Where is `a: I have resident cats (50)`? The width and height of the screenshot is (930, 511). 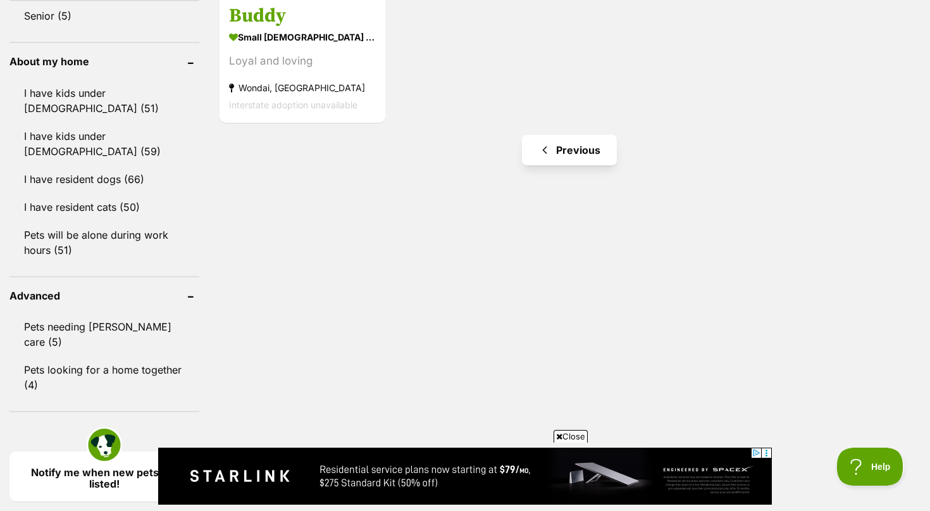 a: I have resident cats (50) is located at coordinates (104, 207).